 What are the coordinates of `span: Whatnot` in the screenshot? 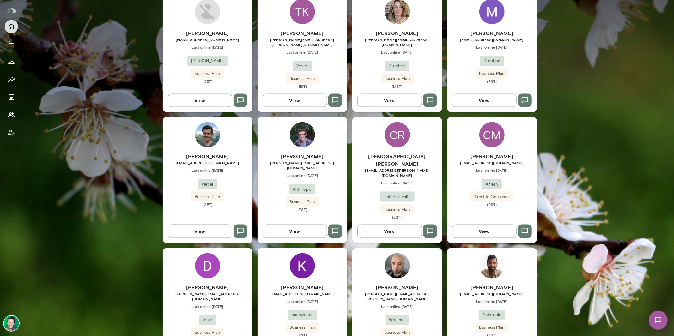 It's located at (397, 321).